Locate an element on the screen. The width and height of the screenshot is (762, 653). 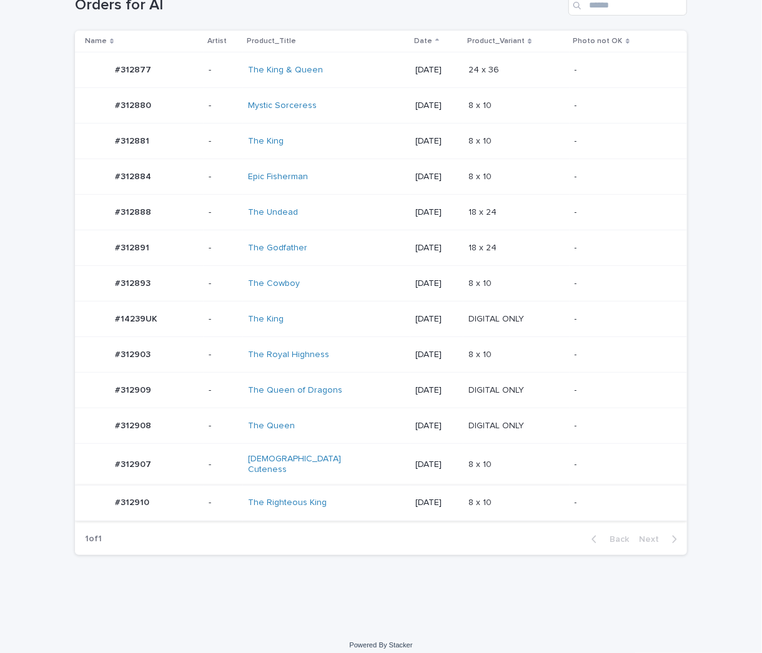
p: Product_Variant is located at coordinates (496, 41).